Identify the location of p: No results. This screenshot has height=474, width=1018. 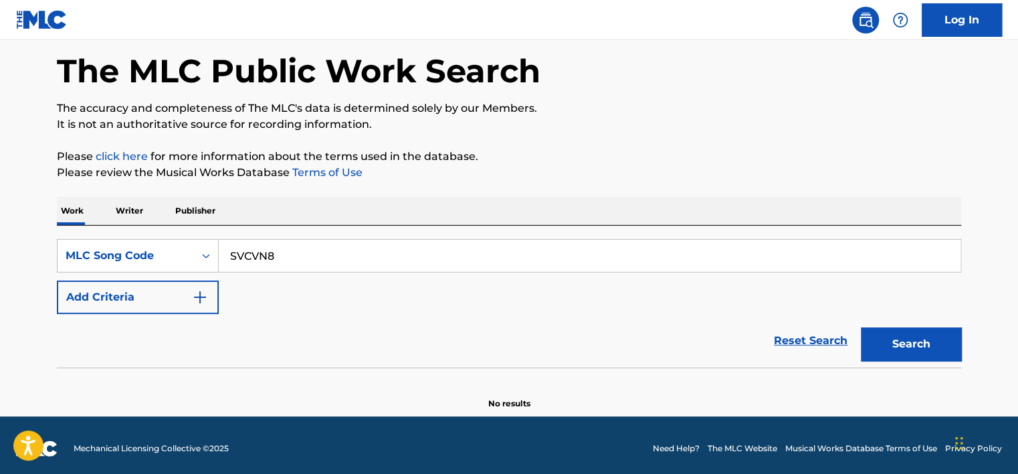
(509, 395).